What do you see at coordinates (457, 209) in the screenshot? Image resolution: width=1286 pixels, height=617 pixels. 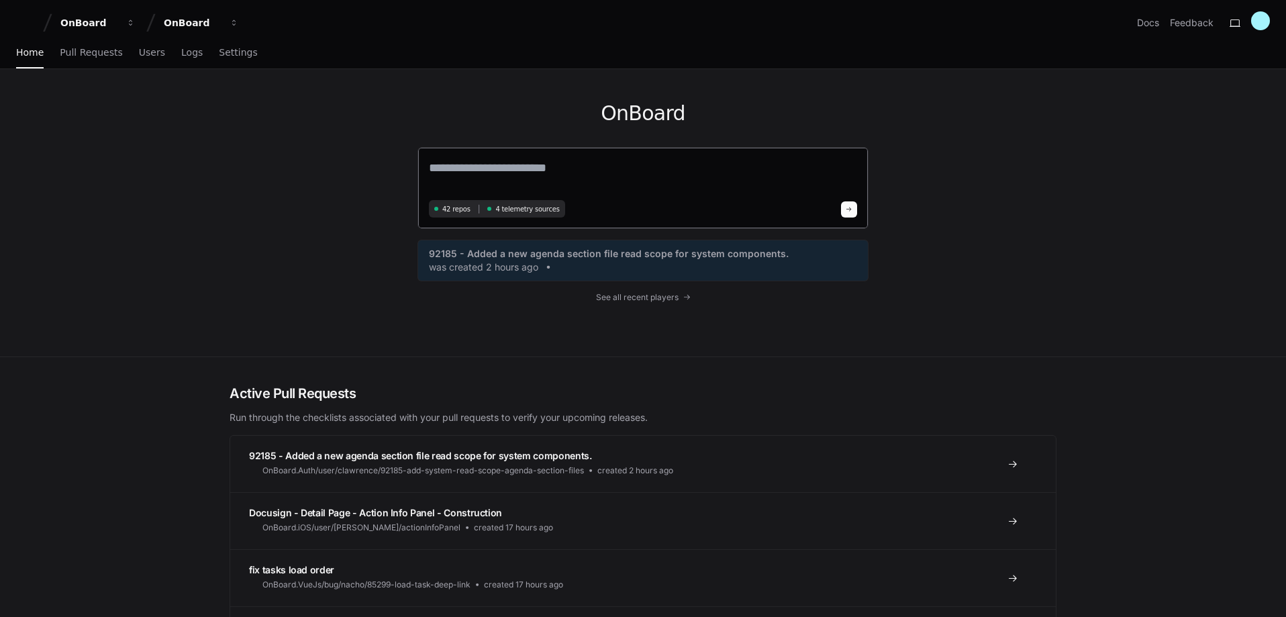 I see `span: 42 repos` at bounding box center [457, 209].